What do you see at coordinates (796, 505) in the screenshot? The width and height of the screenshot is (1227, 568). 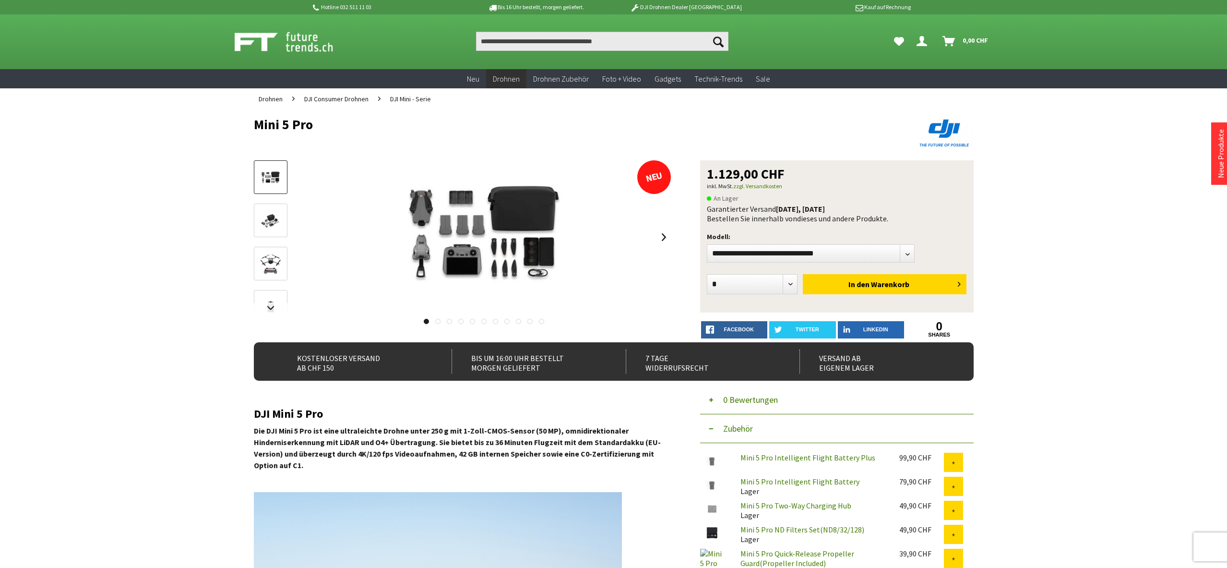 I see `a: Mini 5 Pro Two-Way Charging Hub` at bounding box center [796, 505].